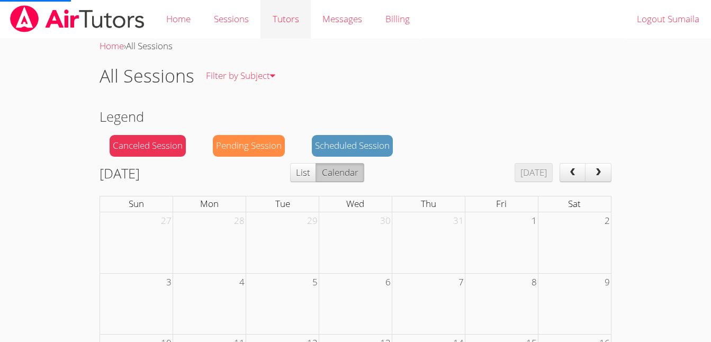 This screenshot has width=711, height=342. Describe the element at coordinates (355, 116) in the screenshot. I see `h2: Legend` at that location.